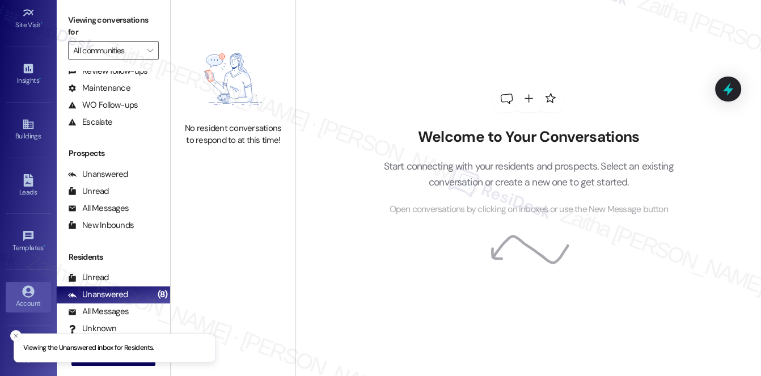 Image resolution: width=761 pixels, height=376 pixels. I want to click on div: No resident conversations to respond to at this time!, so click(233, 134).